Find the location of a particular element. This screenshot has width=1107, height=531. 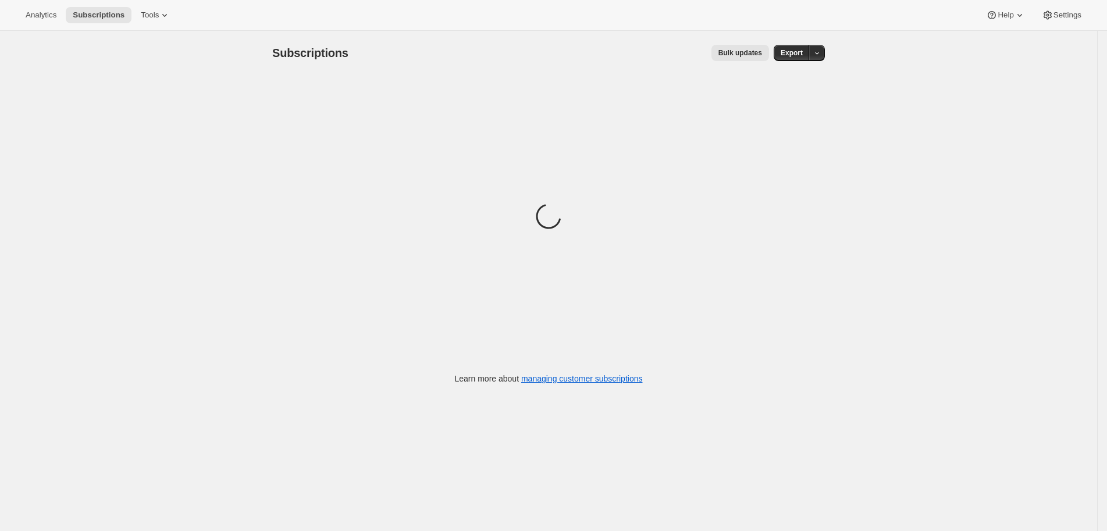

p: Learn more about is located at coordinates (549, 379).